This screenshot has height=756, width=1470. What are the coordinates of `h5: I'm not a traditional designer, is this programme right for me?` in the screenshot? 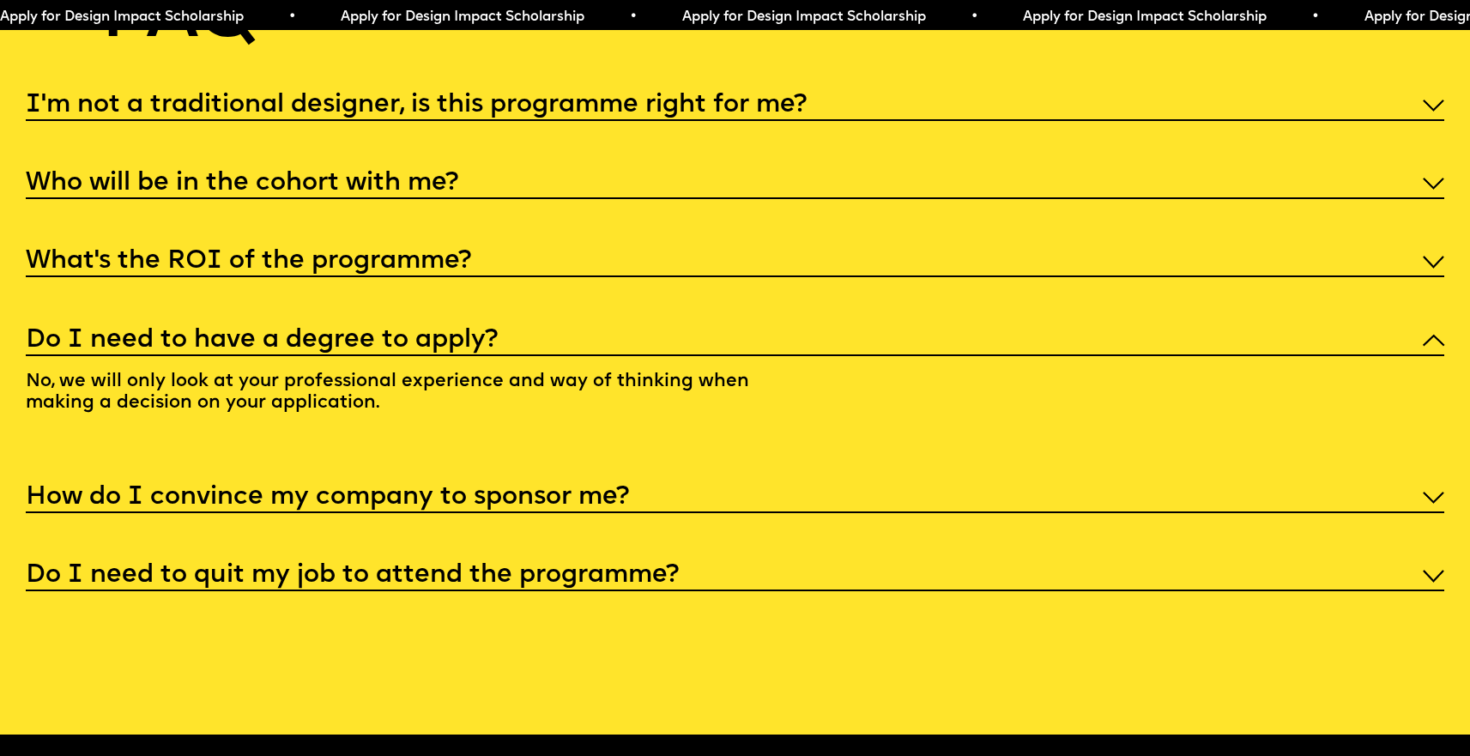 It's located at (416, 106).